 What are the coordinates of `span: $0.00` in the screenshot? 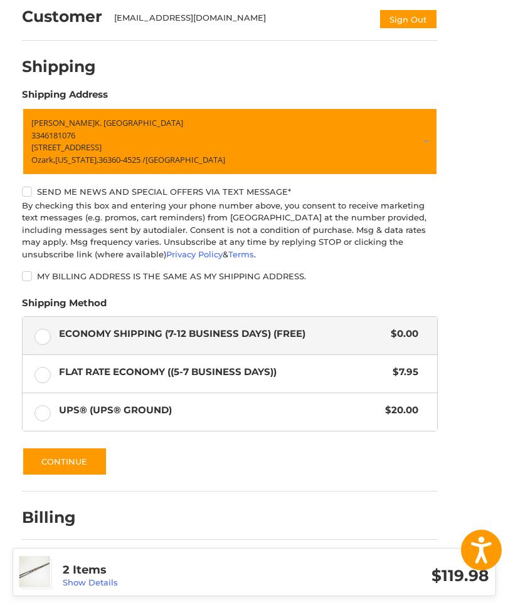 It's located at (402, 334).